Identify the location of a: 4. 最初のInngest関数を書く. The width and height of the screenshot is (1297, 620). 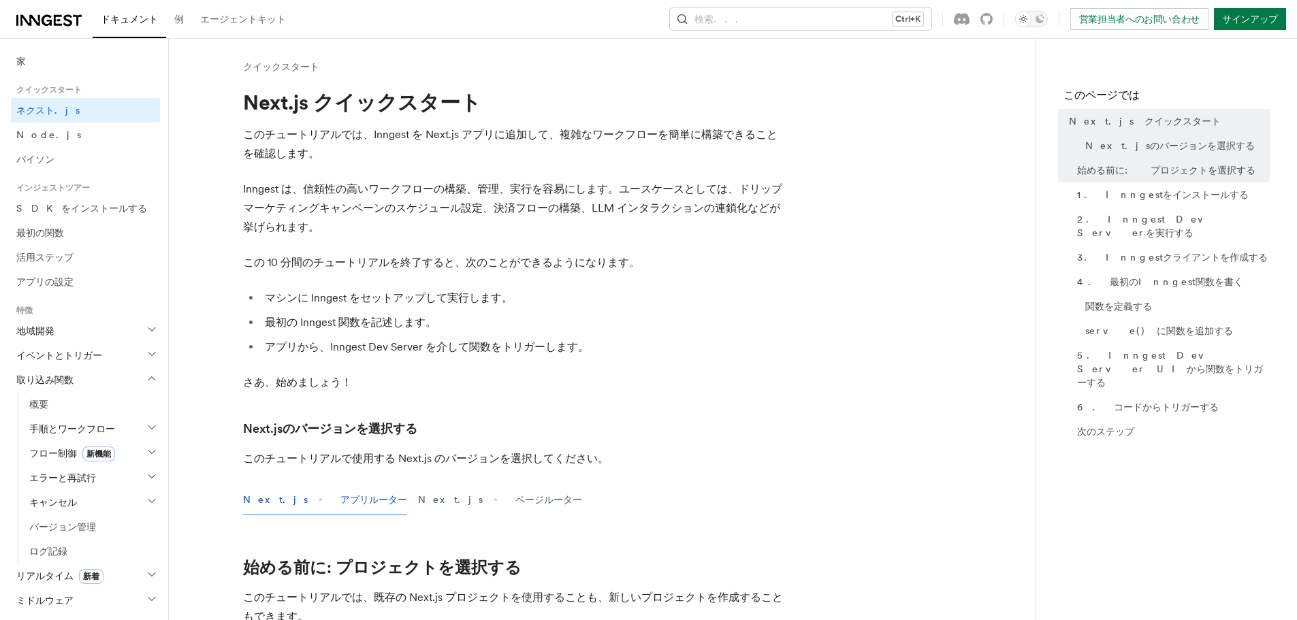
(1171, 282).